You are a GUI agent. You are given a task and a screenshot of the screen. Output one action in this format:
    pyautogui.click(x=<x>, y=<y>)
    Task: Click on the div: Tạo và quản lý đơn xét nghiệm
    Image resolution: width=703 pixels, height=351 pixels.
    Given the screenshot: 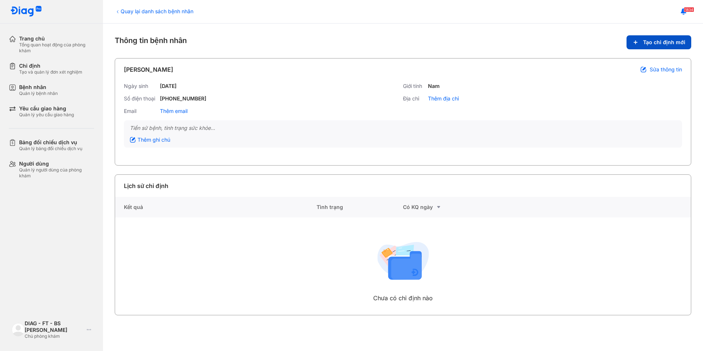 What is the action you would take?
    pyautogui.click(x=51, y=72)
    